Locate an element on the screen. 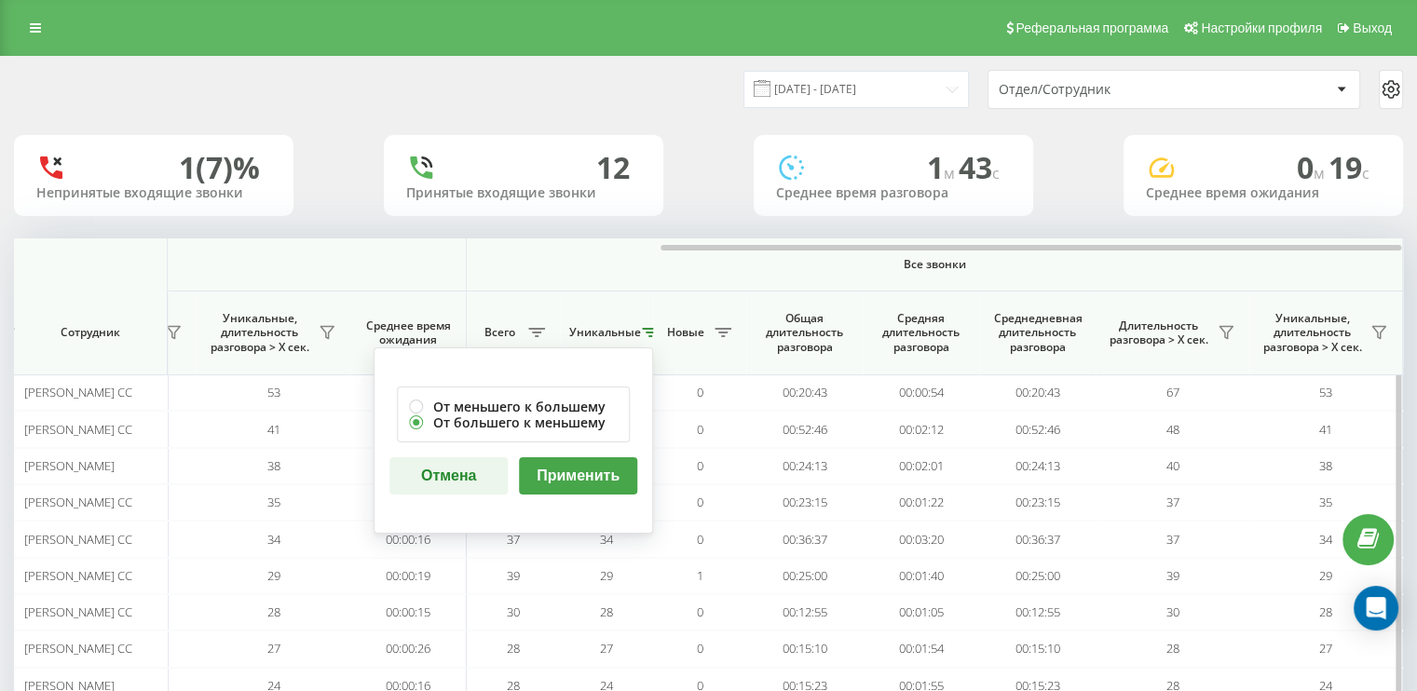 This screenshot has width=1417, height=691. td: 00:00:54 is located at coordinates (920, 392).